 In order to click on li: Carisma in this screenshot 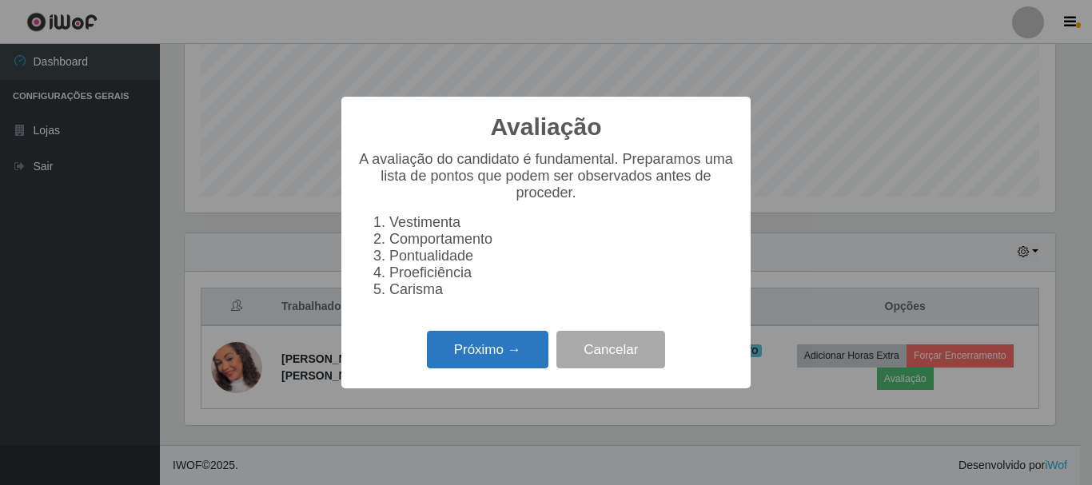, I will do `click(562, 289)`.